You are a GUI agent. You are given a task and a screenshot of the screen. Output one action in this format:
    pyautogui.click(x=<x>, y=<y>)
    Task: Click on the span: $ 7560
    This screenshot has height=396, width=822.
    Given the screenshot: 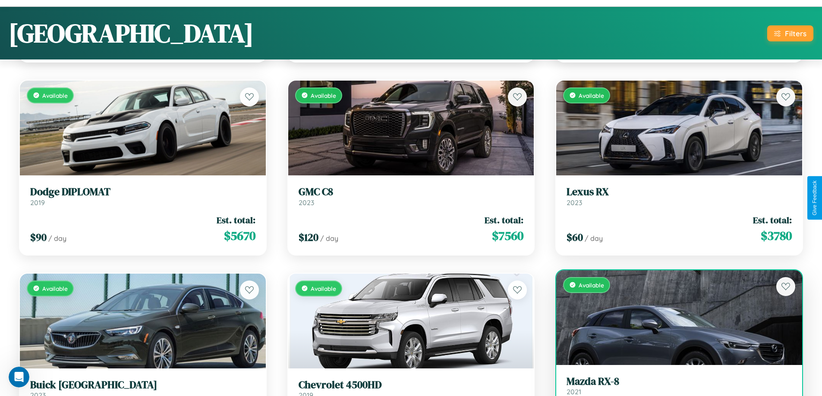 What is the action you would take?
    pyautogui.click(x=507, y=236)
    